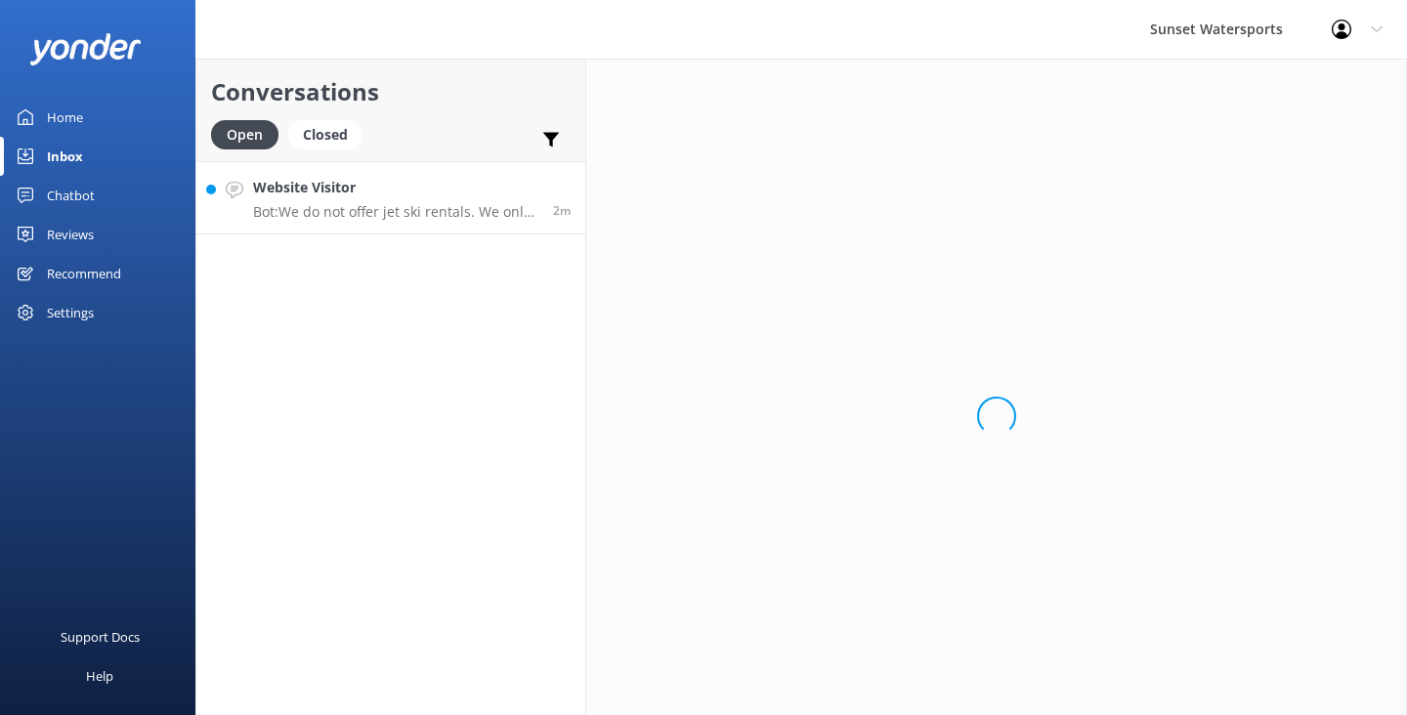 The height and width of the screenshot is (715, 1407). I want to click on div: Settings, so click(70, 313).